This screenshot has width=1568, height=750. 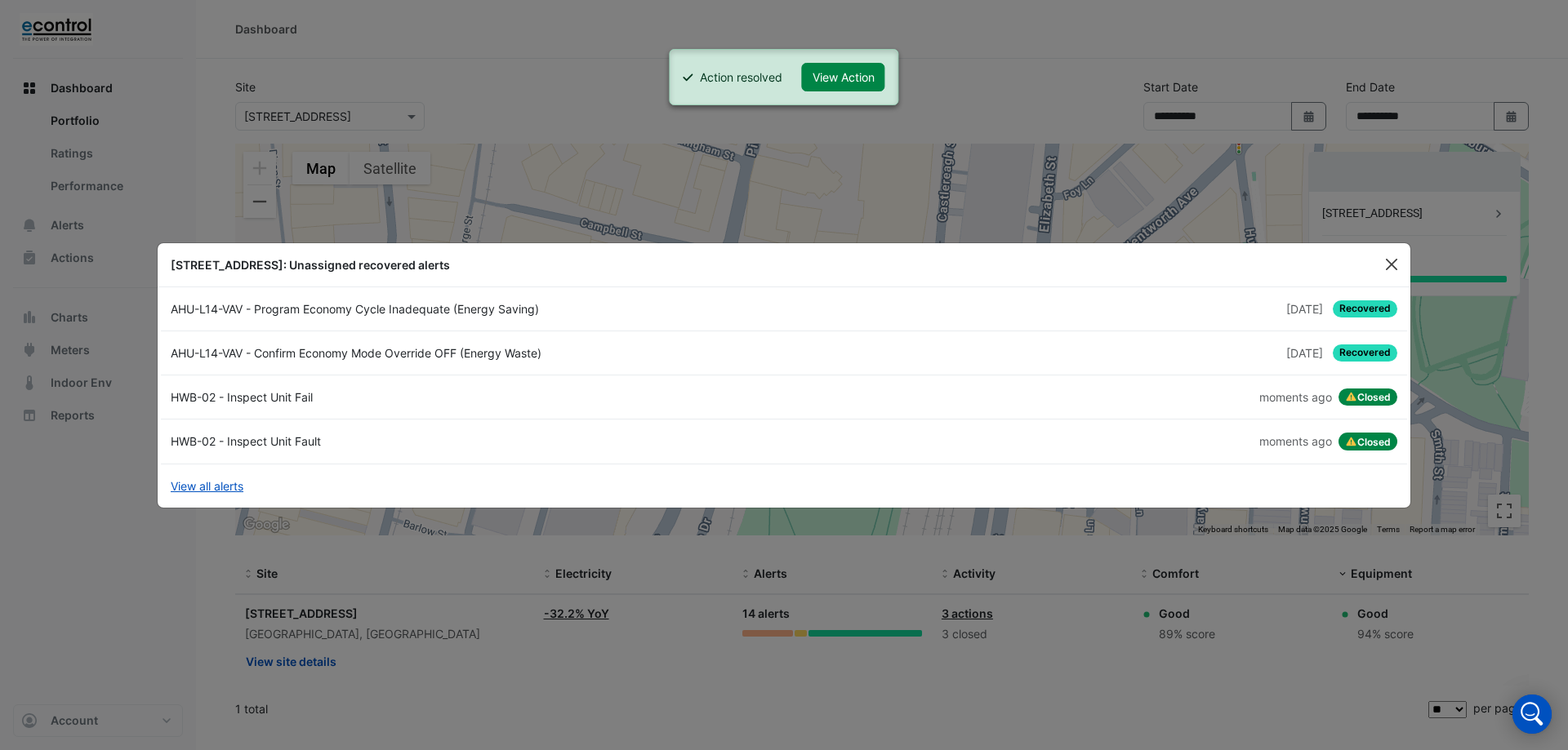 What do you see at coordinates (844, 77) in the screenshot?
I see `button: View Action` at bounding box center [844, 77].